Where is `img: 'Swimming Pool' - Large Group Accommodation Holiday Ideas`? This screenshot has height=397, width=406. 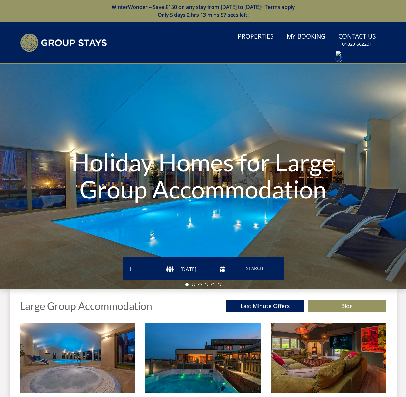 img: 'Swimming Pool' - Large Group Accommodation Holiday Ideas is located at coordinates (77, 358).